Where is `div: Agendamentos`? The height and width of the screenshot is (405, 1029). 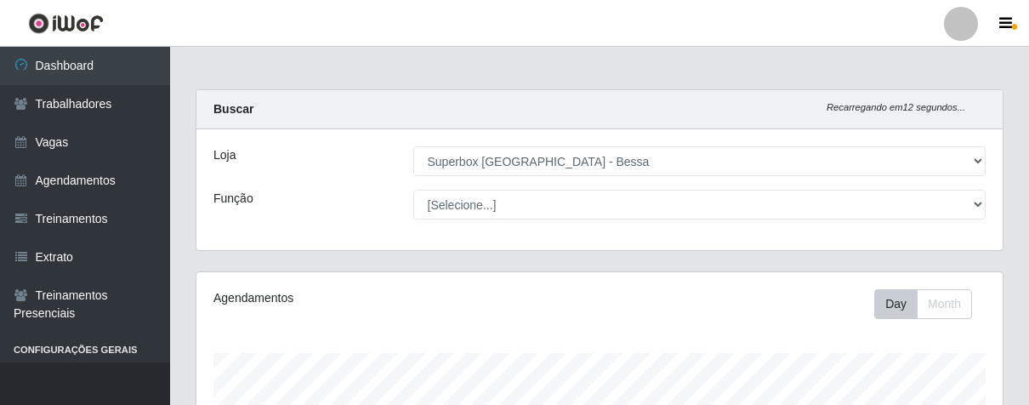
div: Agendamentos is located at coordinates (367, 298).